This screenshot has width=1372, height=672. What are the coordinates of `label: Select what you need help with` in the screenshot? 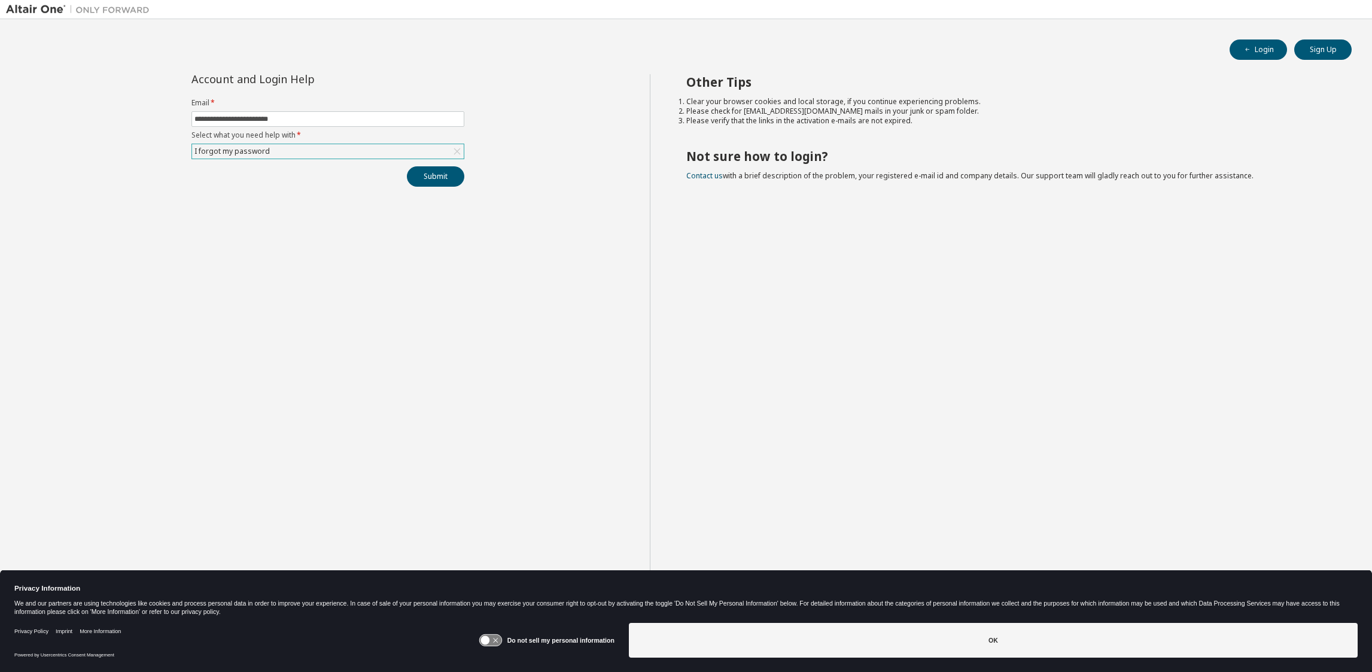 It's located at (328, 135).